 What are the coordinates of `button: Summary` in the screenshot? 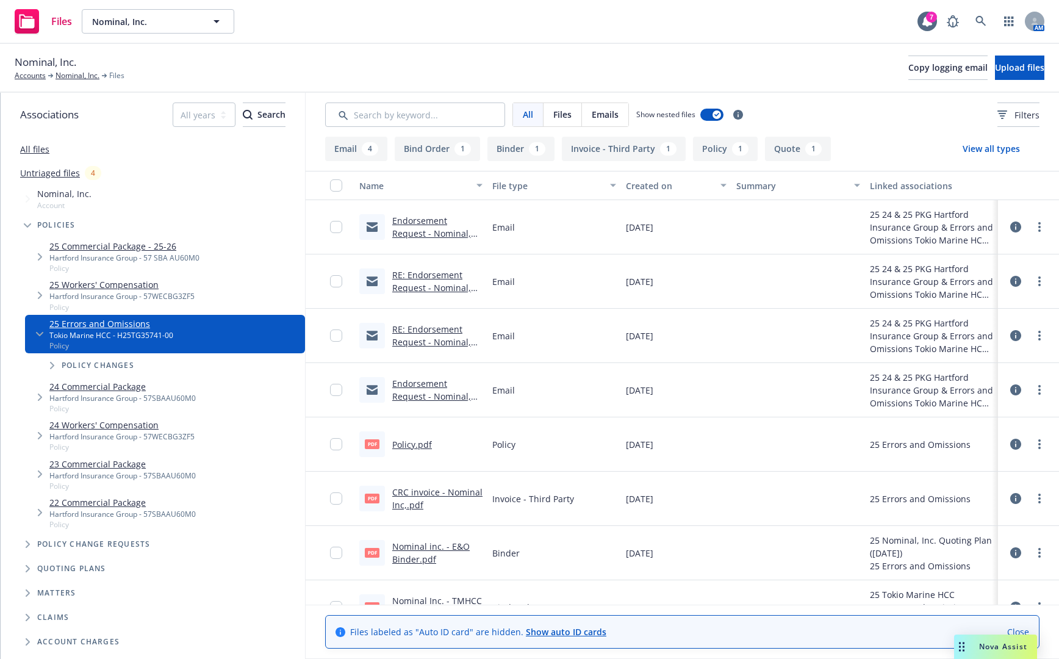 It's located at (798, 185).